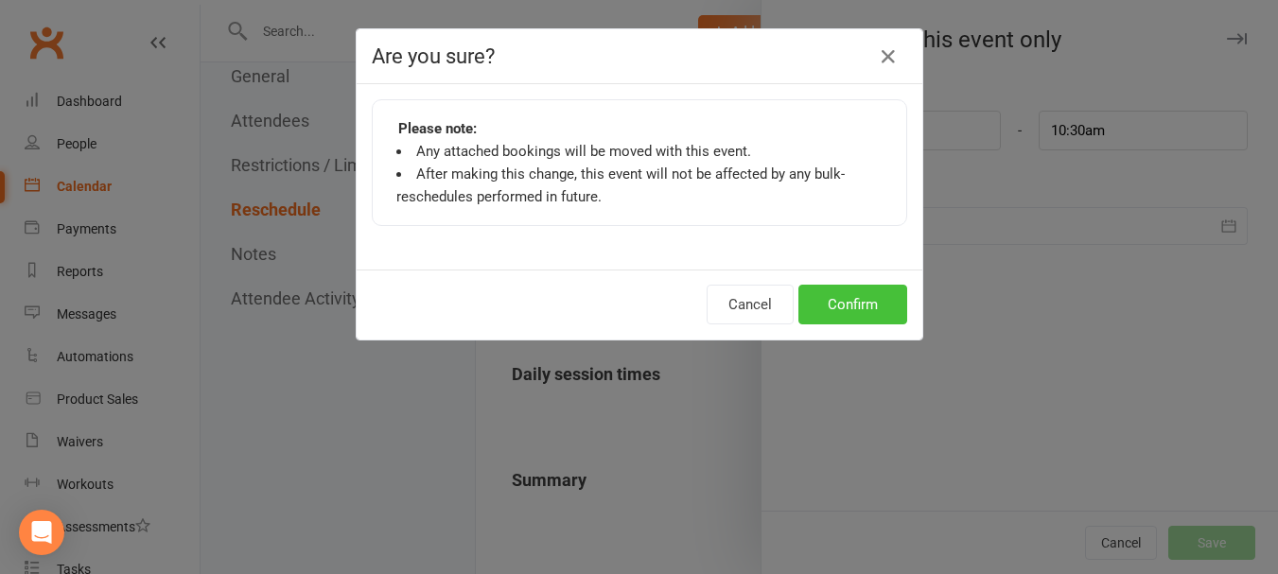  Describe the element at coordinates (750, 305) in the screenshot. I see `button: Cancel` at that location.